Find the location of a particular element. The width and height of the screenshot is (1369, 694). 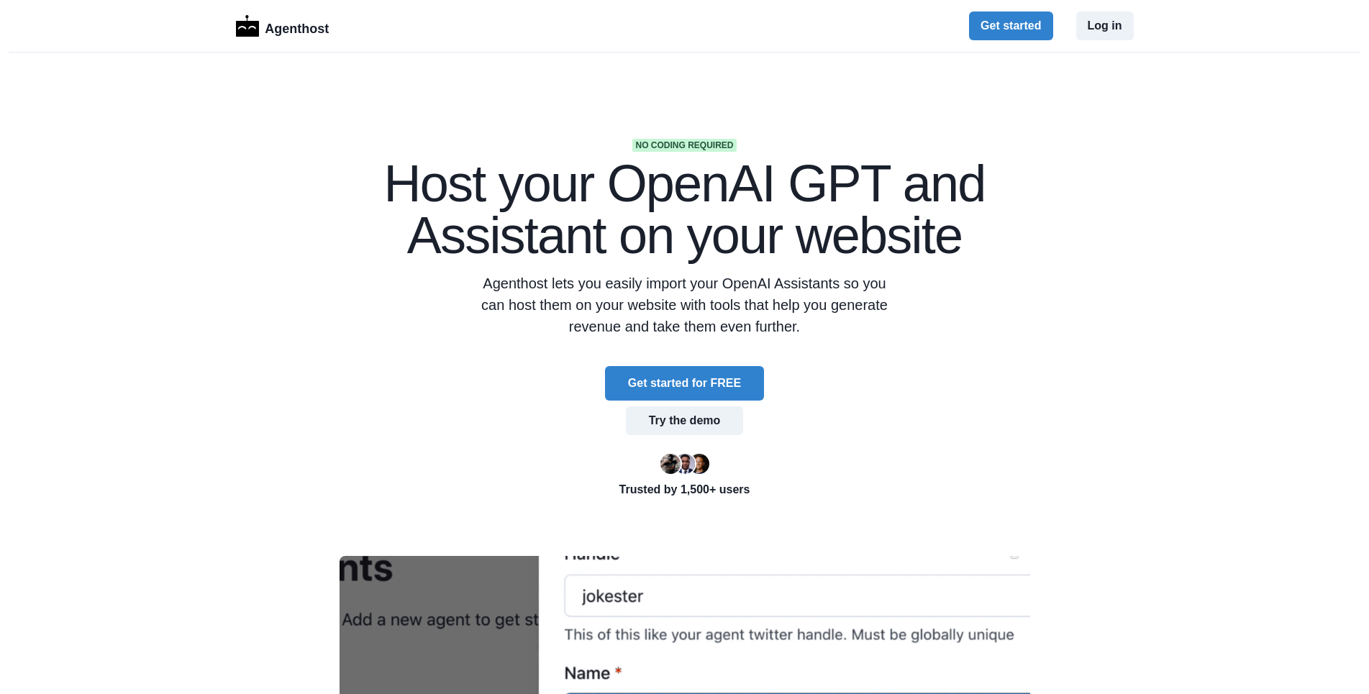

span: No coding required is located at coordinates (684, 145).